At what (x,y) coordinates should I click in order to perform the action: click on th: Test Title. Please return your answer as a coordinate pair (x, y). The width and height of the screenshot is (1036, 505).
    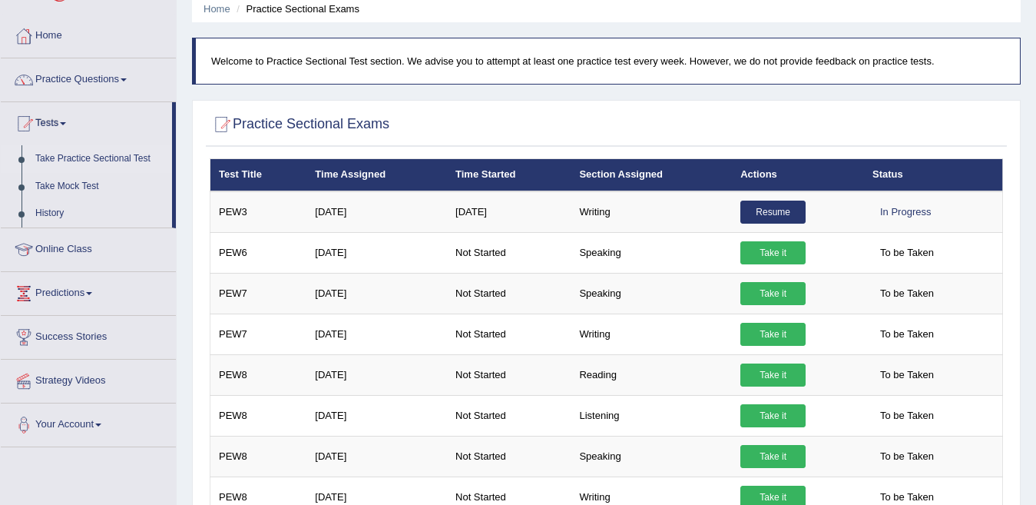
    Looking at the image, I should click on (259, 175).